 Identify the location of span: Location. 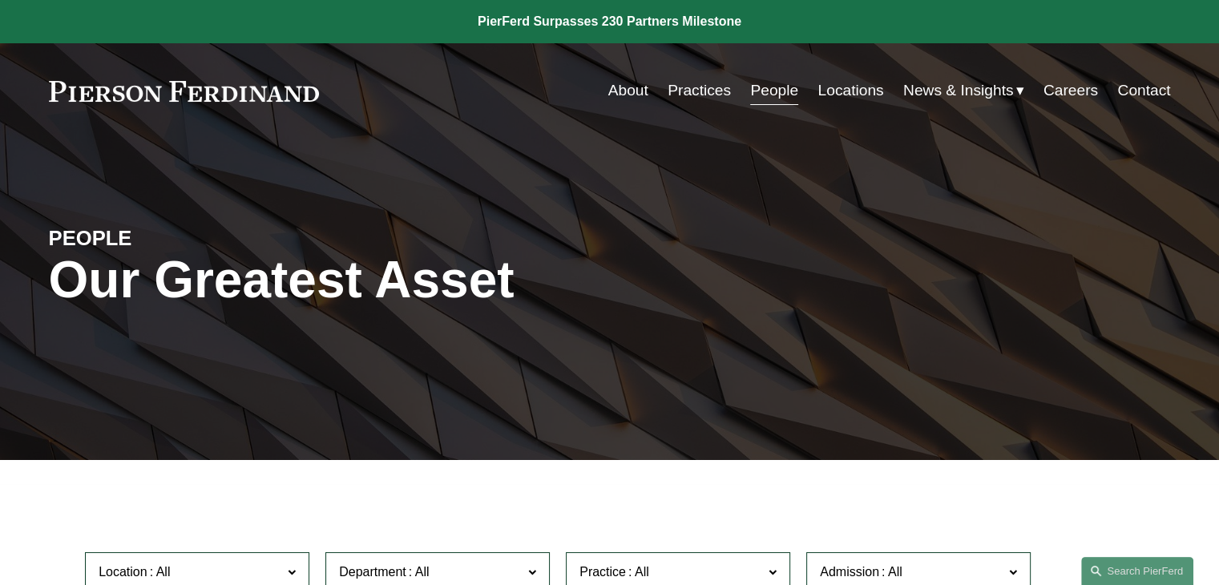
(123, 572).